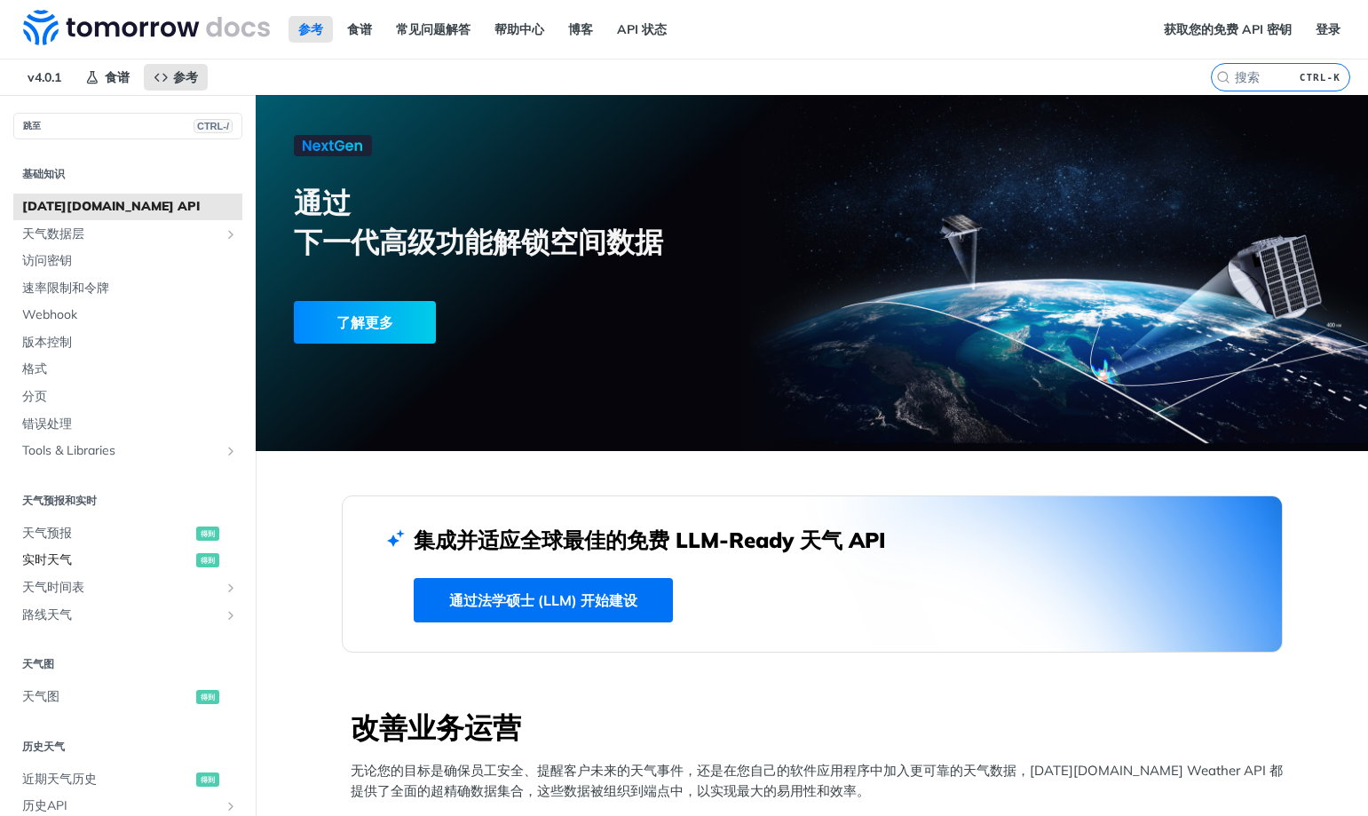 The width and height of the screenshot is (1368, 816). I want to click on a: 天气数据层显示天气数据层的子页面, so click(128, 234).